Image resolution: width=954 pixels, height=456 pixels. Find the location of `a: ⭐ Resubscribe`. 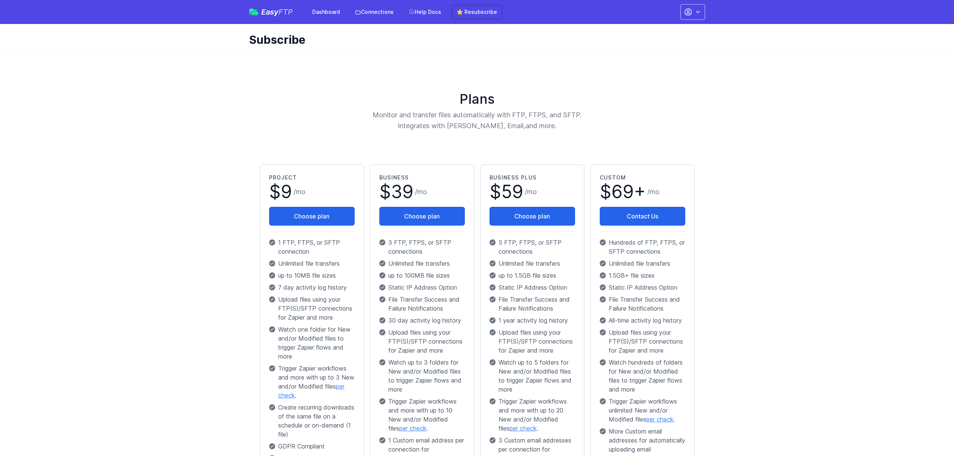

a: ⭐ Resubscribe is located at coordinates (477, 12).